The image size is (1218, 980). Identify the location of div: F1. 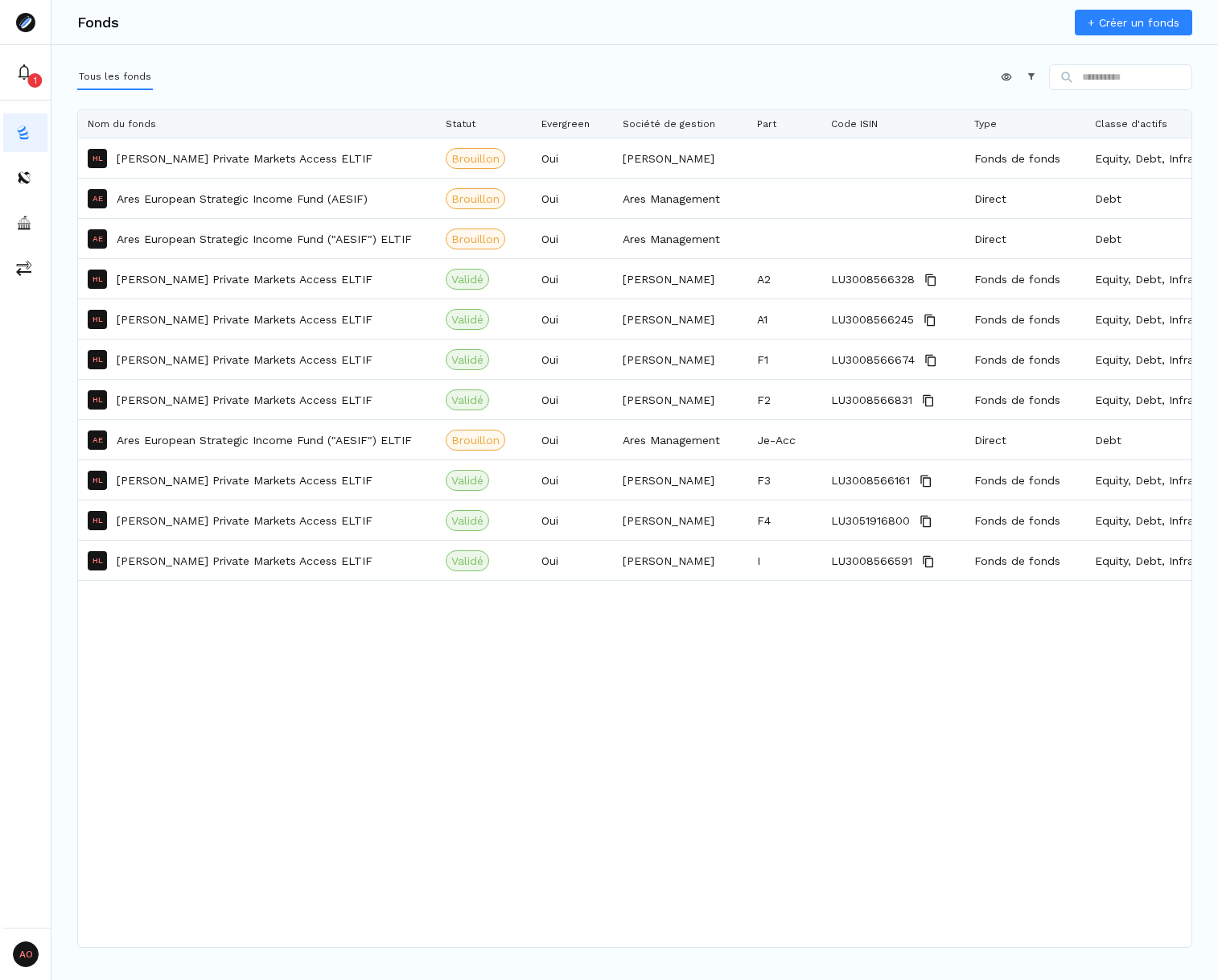
(785, 359).